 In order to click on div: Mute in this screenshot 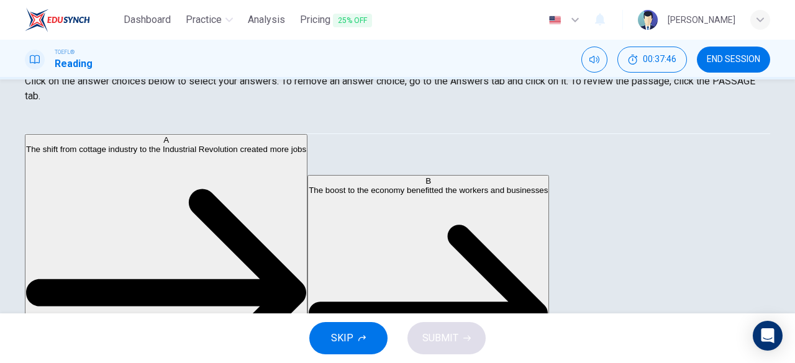, I will do `click(594, 60)`.